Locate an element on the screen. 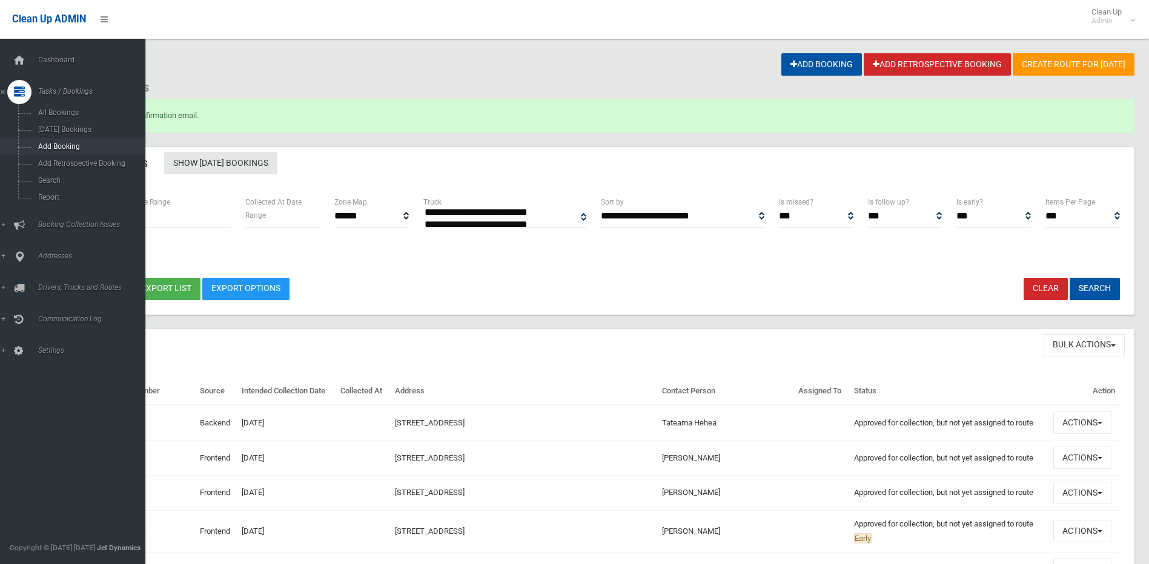 This screenshot has width=1149, height=564. a: Add Retrospective Booking is located at coordinates (937, 64).